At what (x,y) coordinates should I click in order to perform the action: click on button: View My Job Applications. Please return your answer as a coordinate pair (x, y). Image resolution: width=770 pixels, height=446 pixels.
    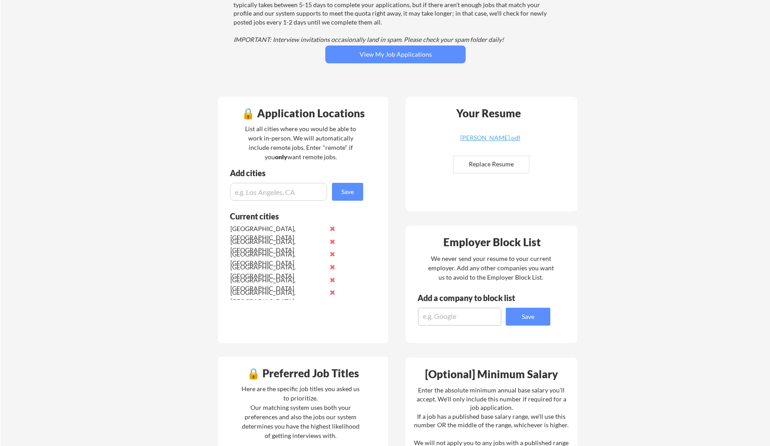
    Looking at the image, I should click on (395, 54).